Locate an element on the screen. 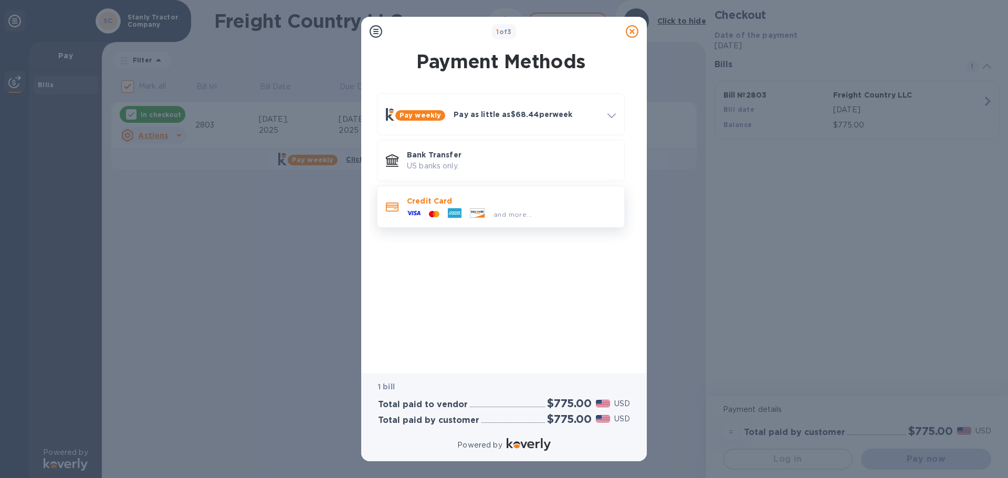 This screenshot has height=478, width=1008. img: Logo is located at coordinates (529, 445).